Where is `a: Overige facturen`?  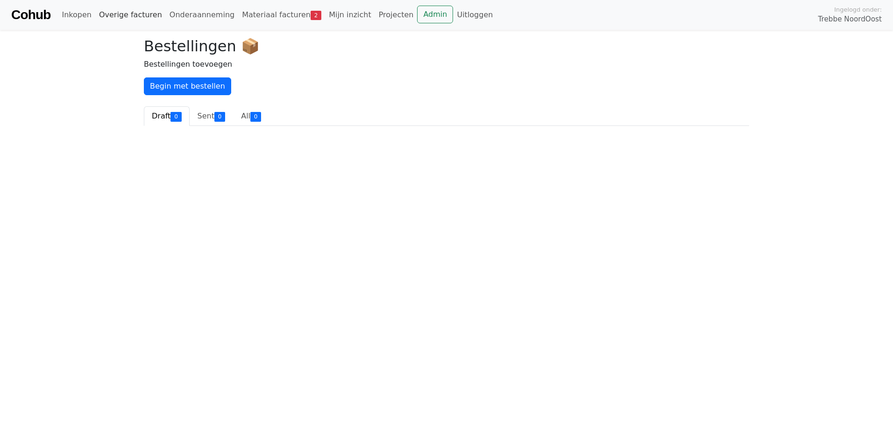
a: Overige facturen is located at coordinates (130, 15).